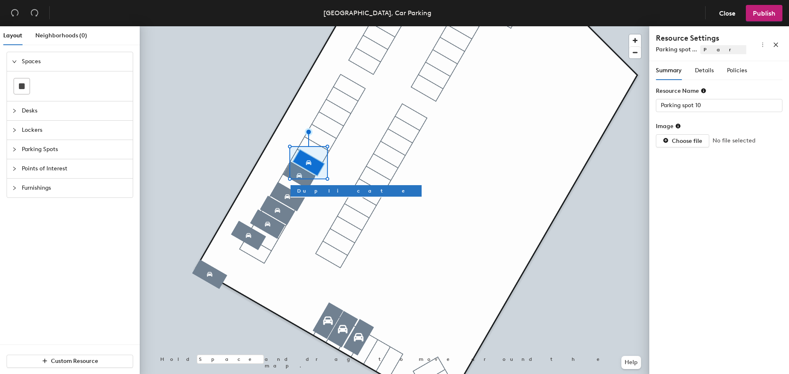 This screenshot has height=374, width=789. What do you see at coordinates (727, 13) in the screenshot?
I see `span: Close` at bounding box center [727, 13].